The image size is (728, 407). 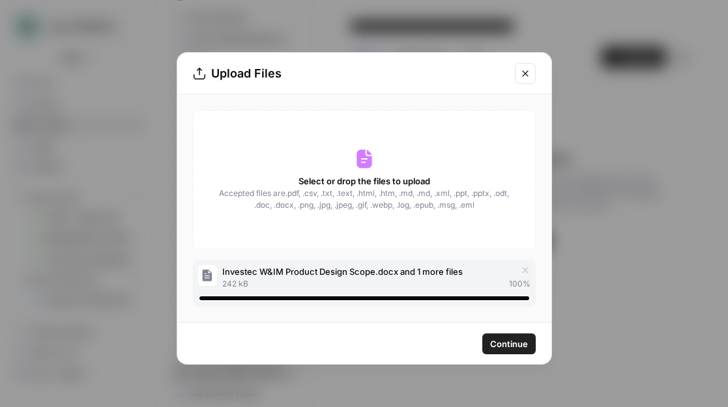 What do you see at coordinates (519, 284) in the screenshot?
I see `span: 100 %` at bounding box center [519, 284].